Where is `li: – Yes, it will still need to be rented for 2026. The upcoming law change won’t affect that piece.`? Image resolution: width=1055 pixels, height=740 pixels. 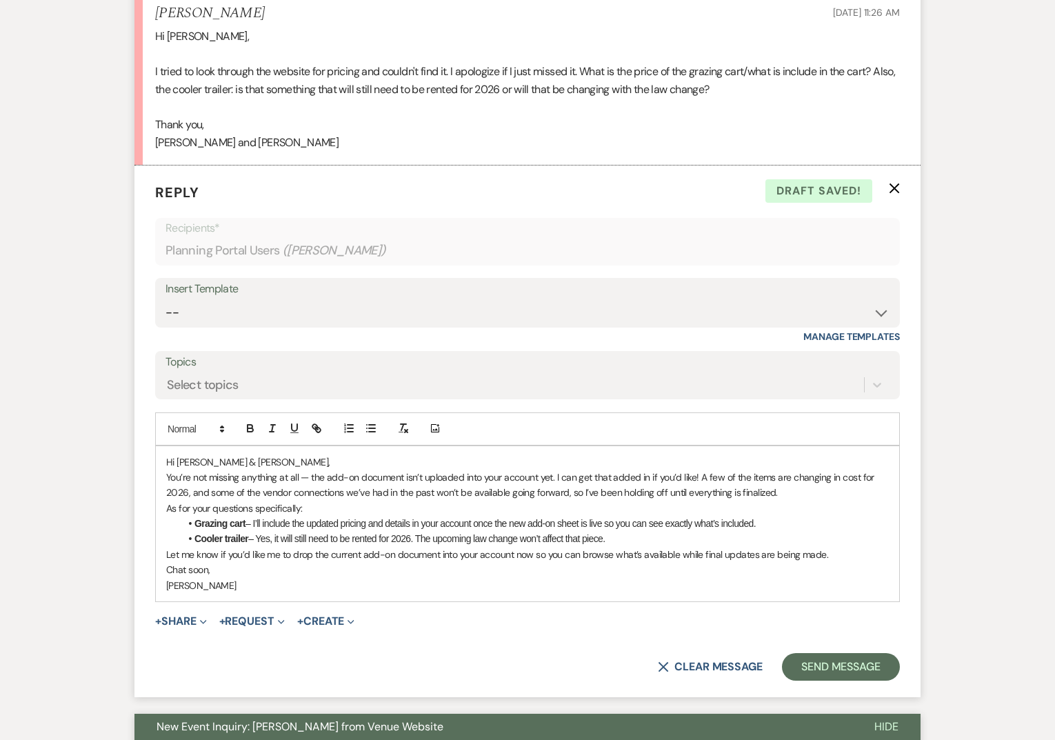
li: – Yes, it will still need to be rented for 2026. The upcoming law change won’t affect that piece. is located at coordinates (535, 539).